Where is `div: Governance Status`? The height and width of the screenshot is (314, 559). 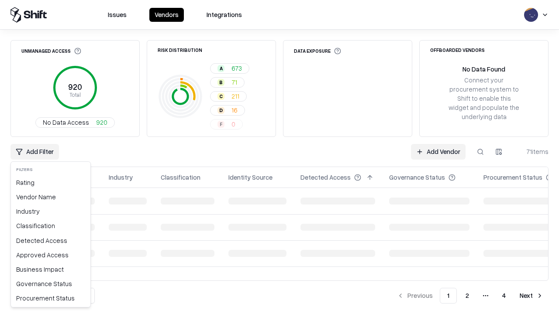
div: Governance Status is located at coordinates (51, 284).